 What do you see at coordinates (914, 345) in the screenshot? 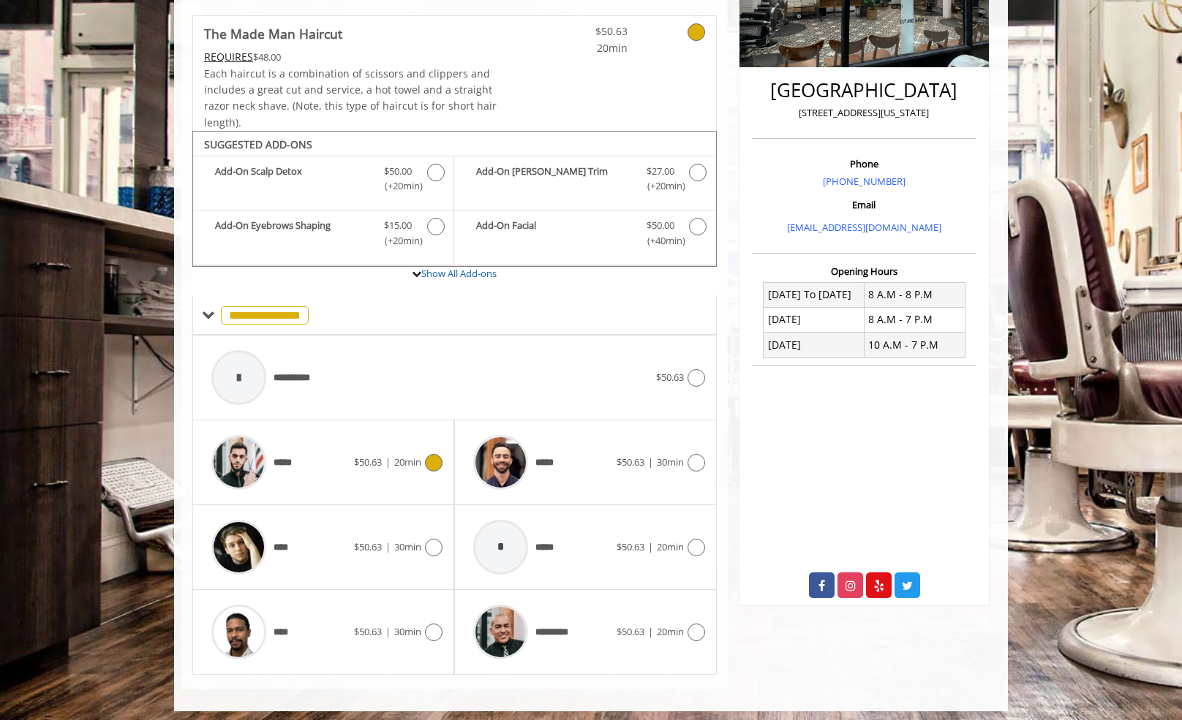
I see `td: 10 A.M - 7 P.M` at bounding box center [914, 345].